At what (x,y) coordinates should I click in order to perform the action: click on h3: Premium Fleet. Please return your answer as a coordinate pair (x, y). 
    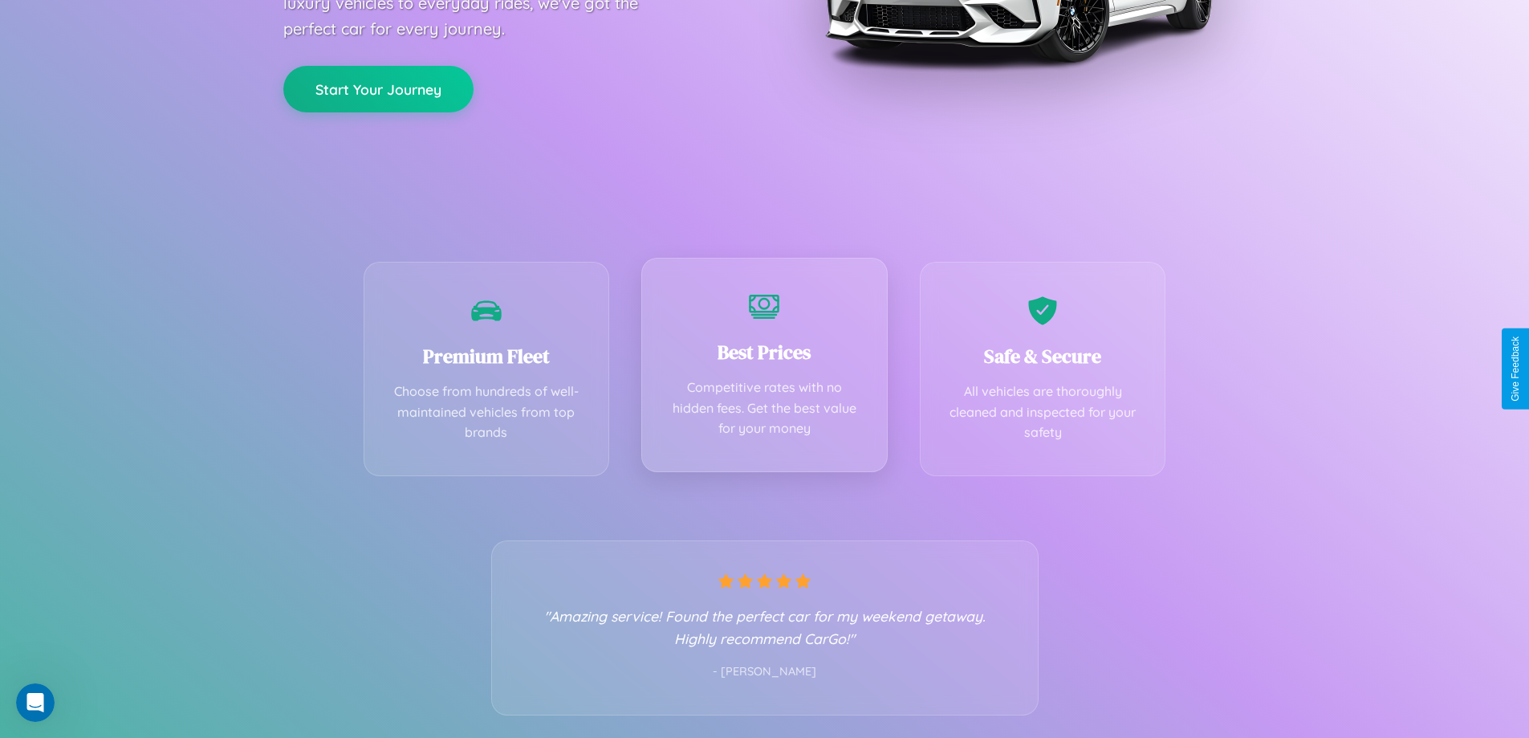
    Looking at the image, I should click on (486, 356).